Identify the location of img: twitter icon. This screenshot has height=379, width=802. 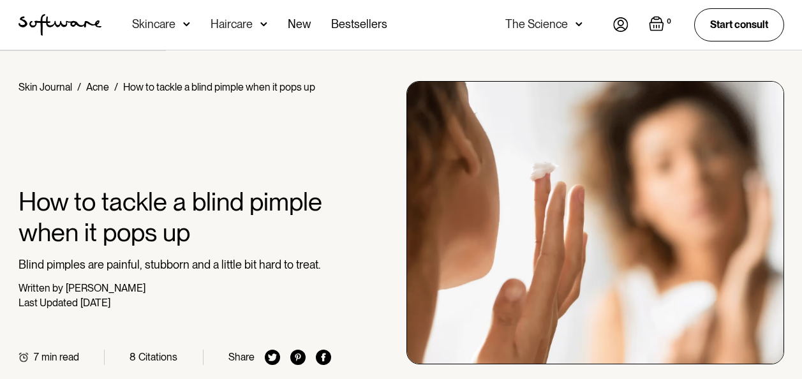
(273, 357).